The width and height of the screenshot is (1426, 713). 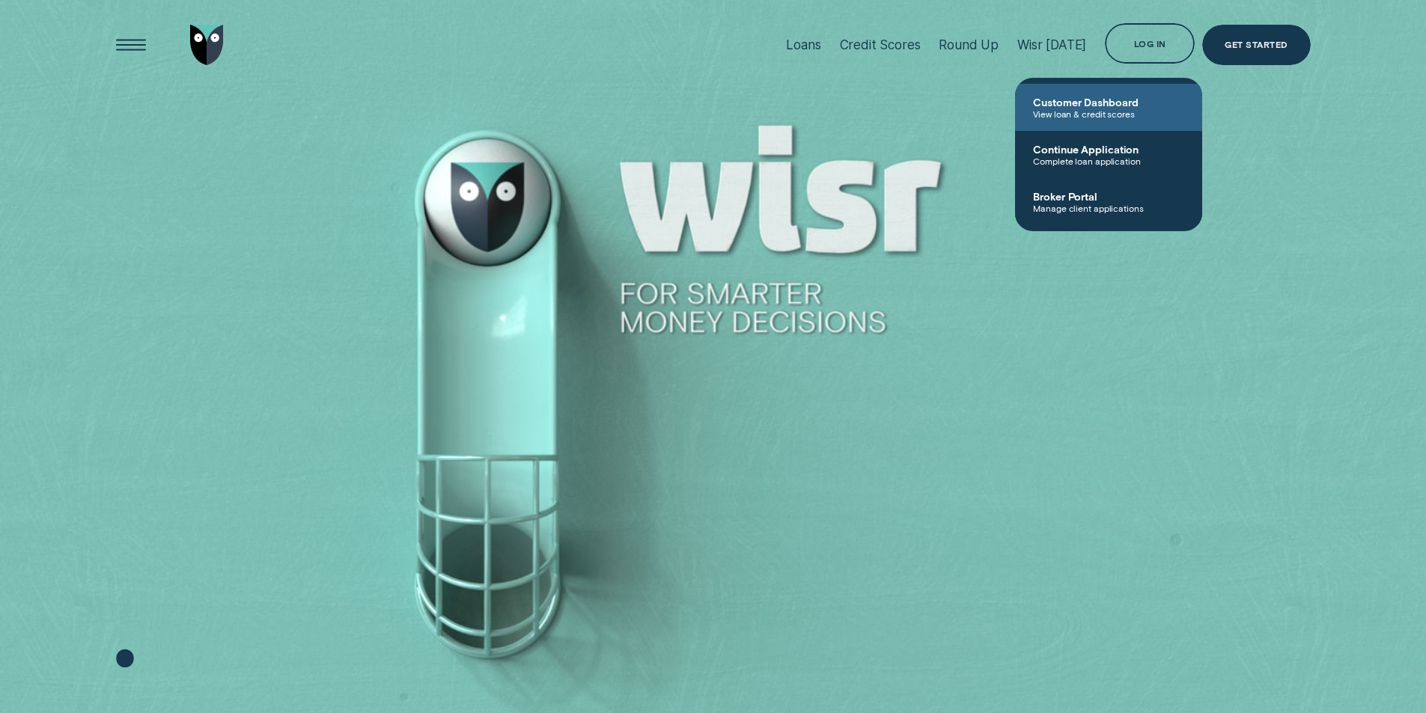 I want to click on img: Wisr, so click(x=207, y=45).